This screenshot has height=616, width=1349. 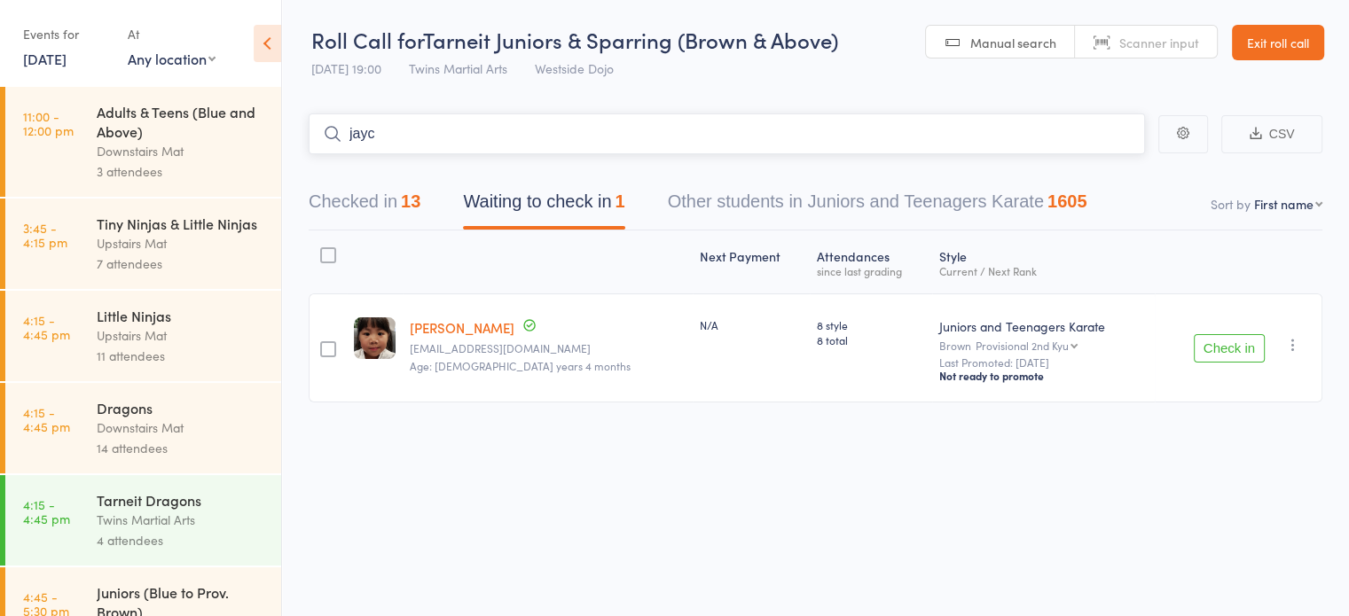 What do you see at coordinates (181, 500) in the screenshot?
I see `div: Tarneit Dragons` at bounding box center [181, 500].